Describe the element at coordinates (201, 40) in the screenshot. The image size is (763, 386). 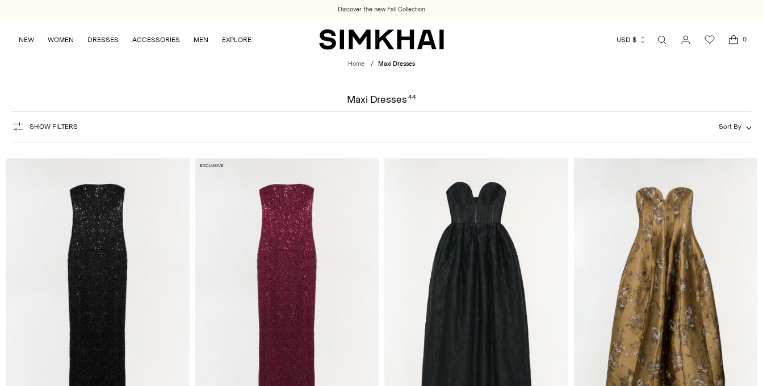
I see `a: MEN` at that location.